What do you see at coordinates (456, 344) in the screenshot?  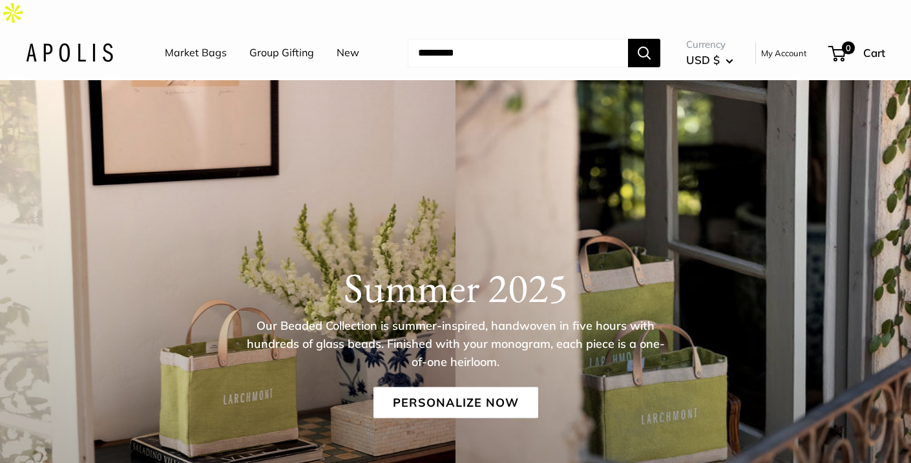 I see `p: Our Beaded Collection is summer-inspired, handwoven in five hours with hundreds of glass beads. F...` at bounding box center [456, 344].